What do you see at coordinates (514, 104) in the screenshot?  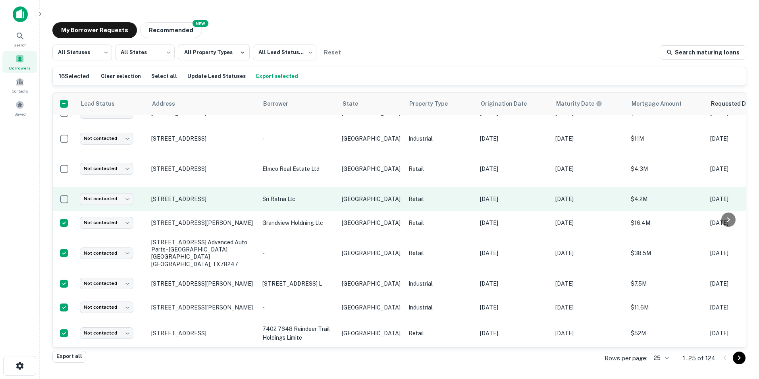 I see `th: Origination Date` at bounding box center [514, 104].